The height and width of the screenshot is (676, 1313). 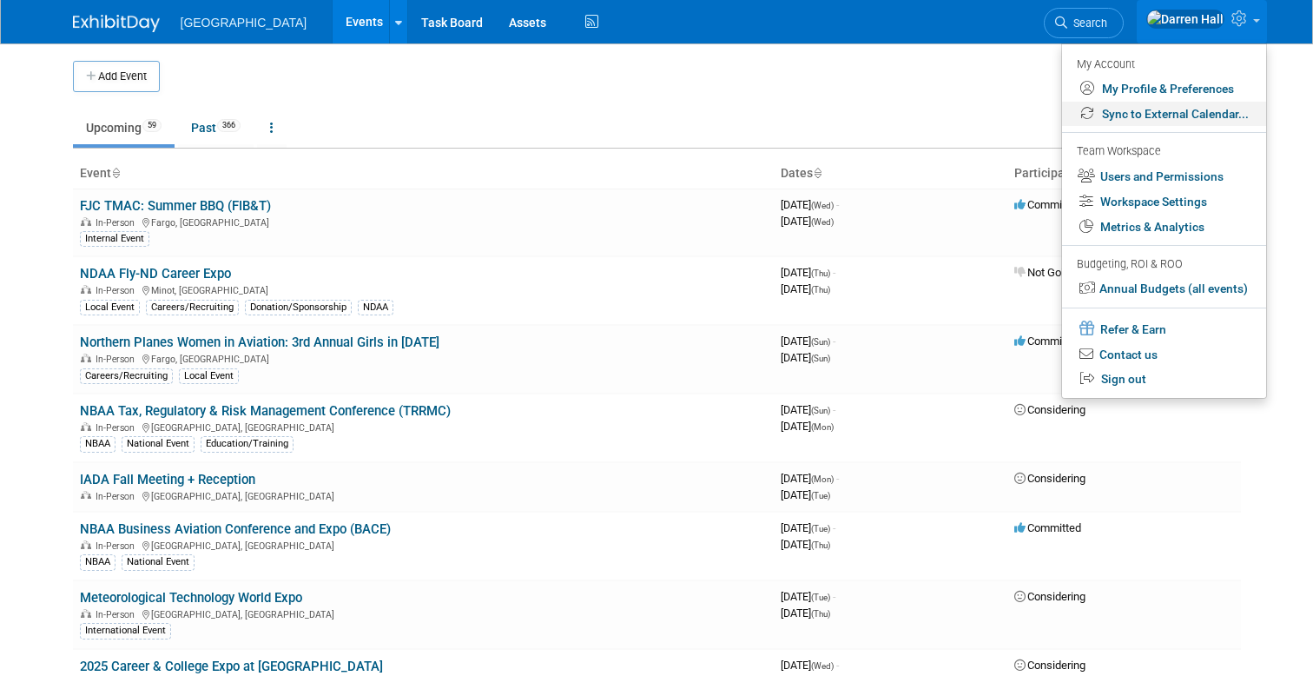 What do you see at coordinates (1164, 176) in the screenshot?
I see `a: Users and Permissions` at bounding box center [1164, 176].